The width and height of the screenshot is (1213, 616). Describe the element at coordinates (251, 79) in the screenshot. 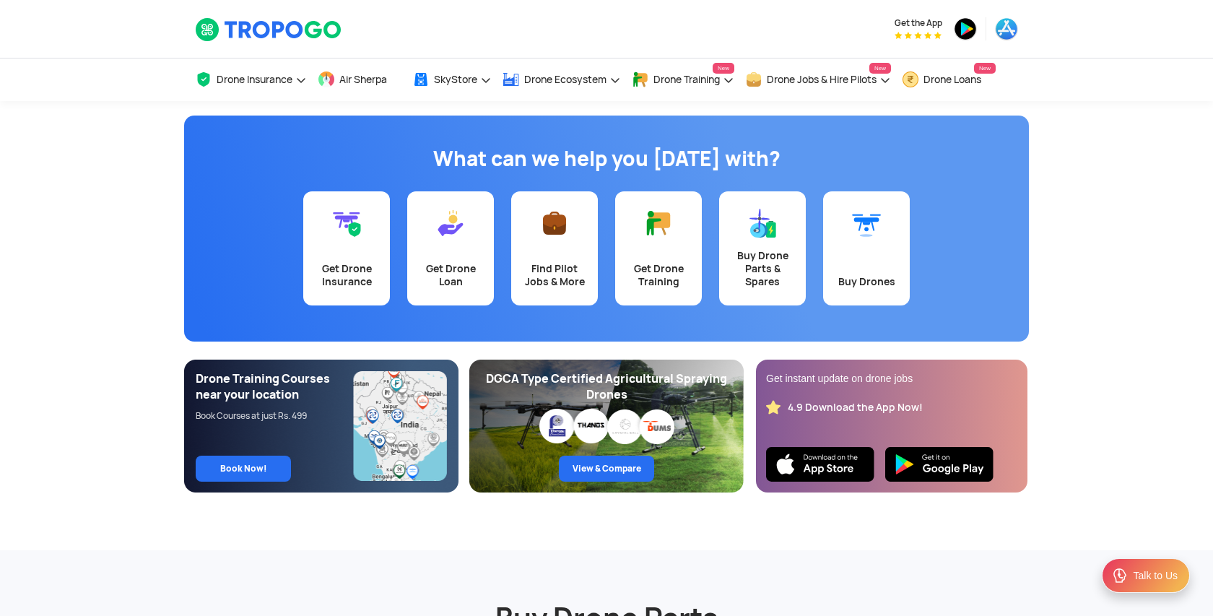

I see `a: Drone Insurance` at that location.